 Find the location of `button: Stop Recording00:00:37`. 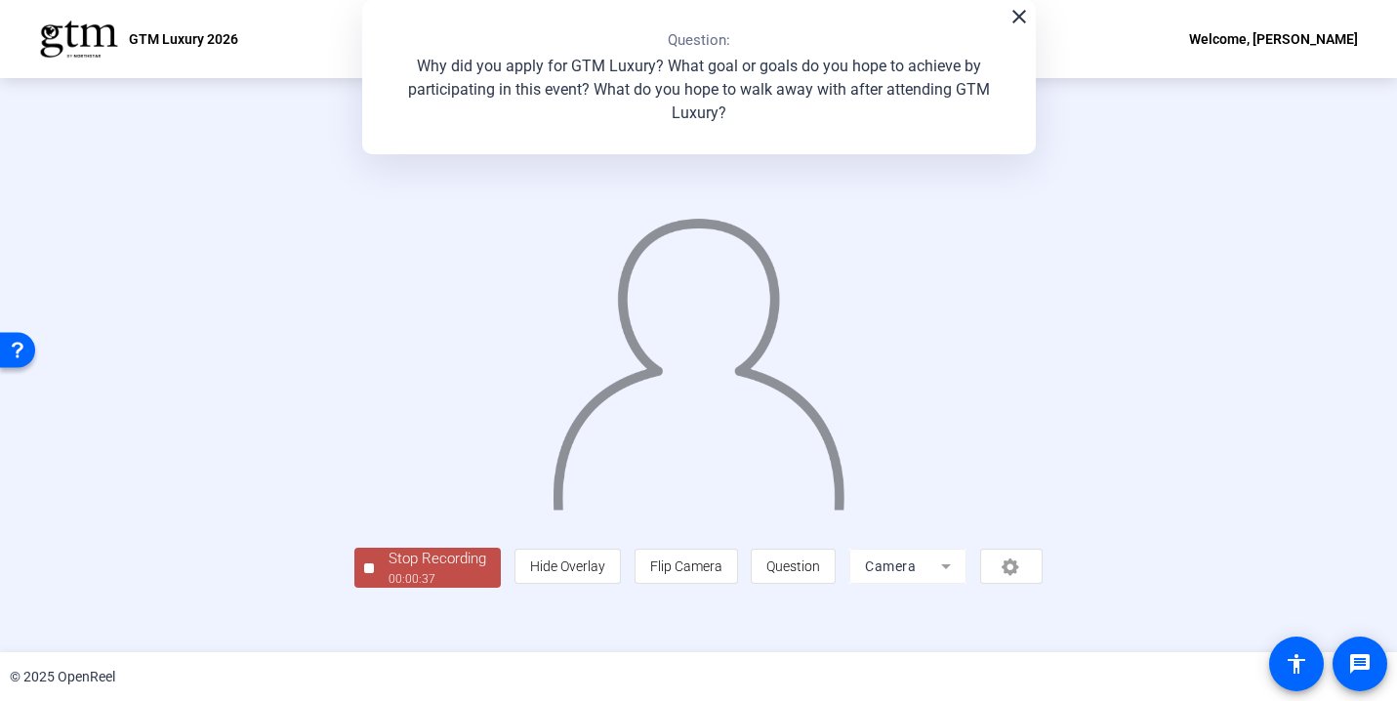

button: Stop Recording00:00:37 is located at coordinates (428, 567).